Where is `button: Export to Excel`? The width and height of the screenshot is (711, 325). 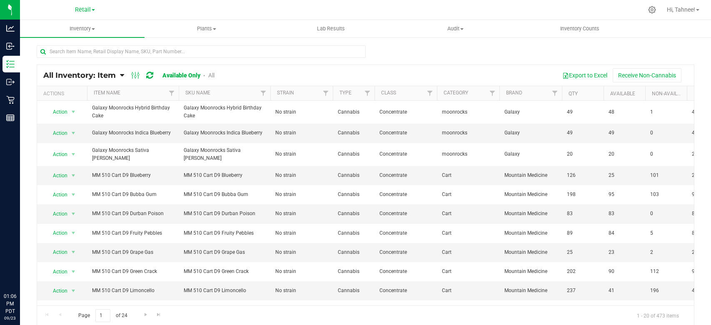
button: Export to Excel is located at coordinates (585, 75).